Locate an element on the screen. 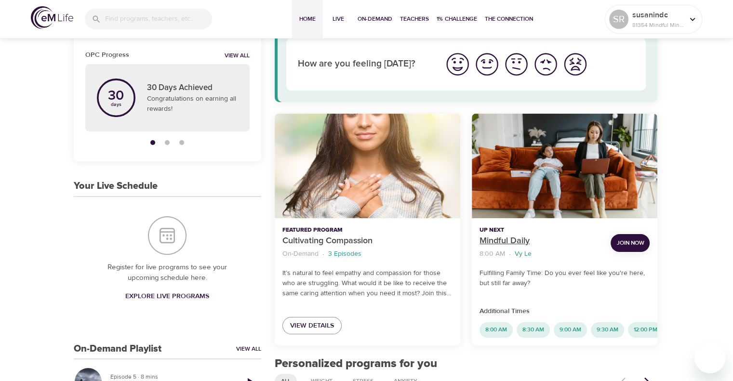  p: Congratulations on earning all rewards! is located at coordinates (192, 104).